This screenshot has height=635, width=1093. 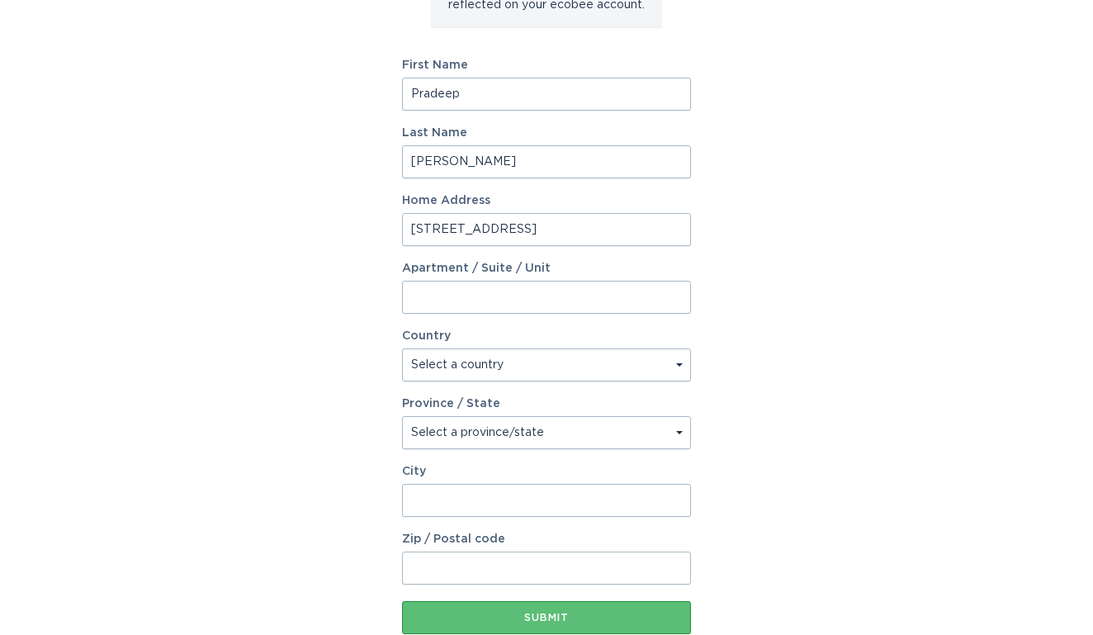 What do you see at coordinates (546, 539) in the screenshot?
I see `label: Zip / Postal code` at bounding box center [546, 539].